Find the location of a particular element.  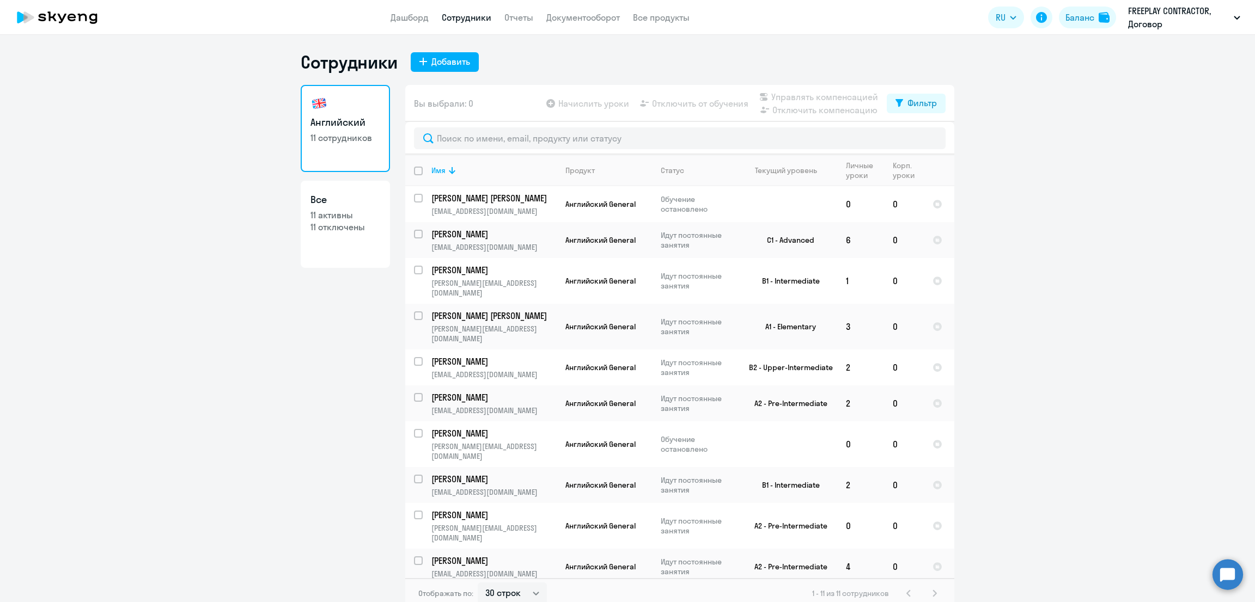

button: Добавить is located at coordinates (444, 62).